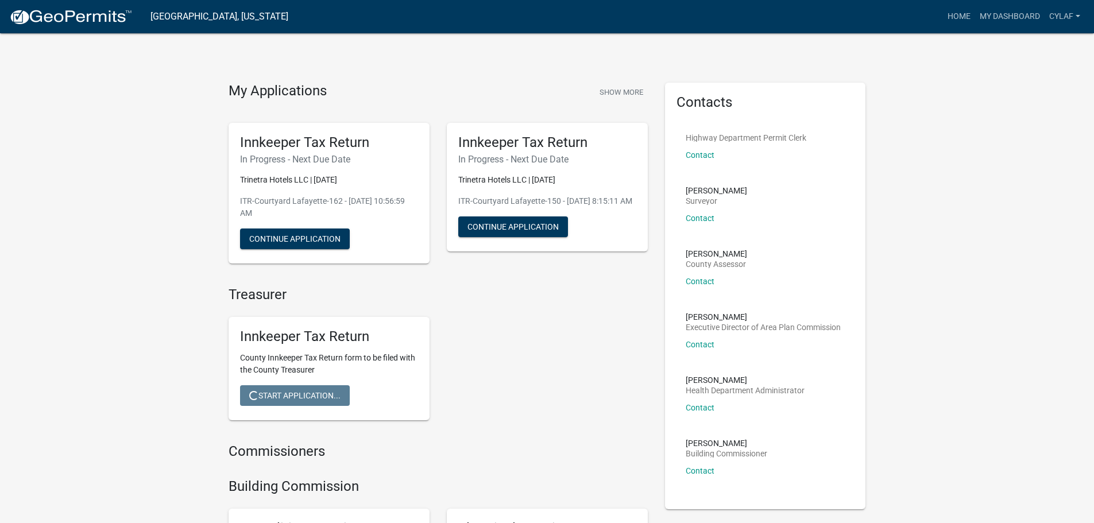  I want to click on p: Executive Director of Area Plan Commission, so click(764, 327).